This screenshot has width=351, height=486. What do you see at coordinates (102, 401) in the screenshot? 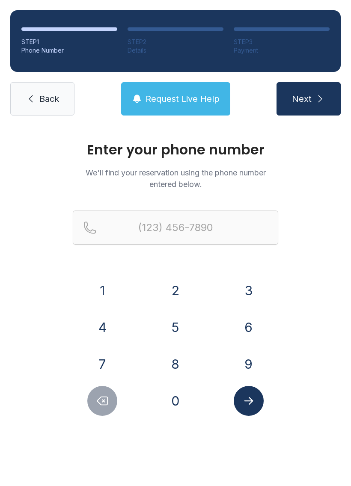
I see `button: Delete number` at bounding box center [102, 401].